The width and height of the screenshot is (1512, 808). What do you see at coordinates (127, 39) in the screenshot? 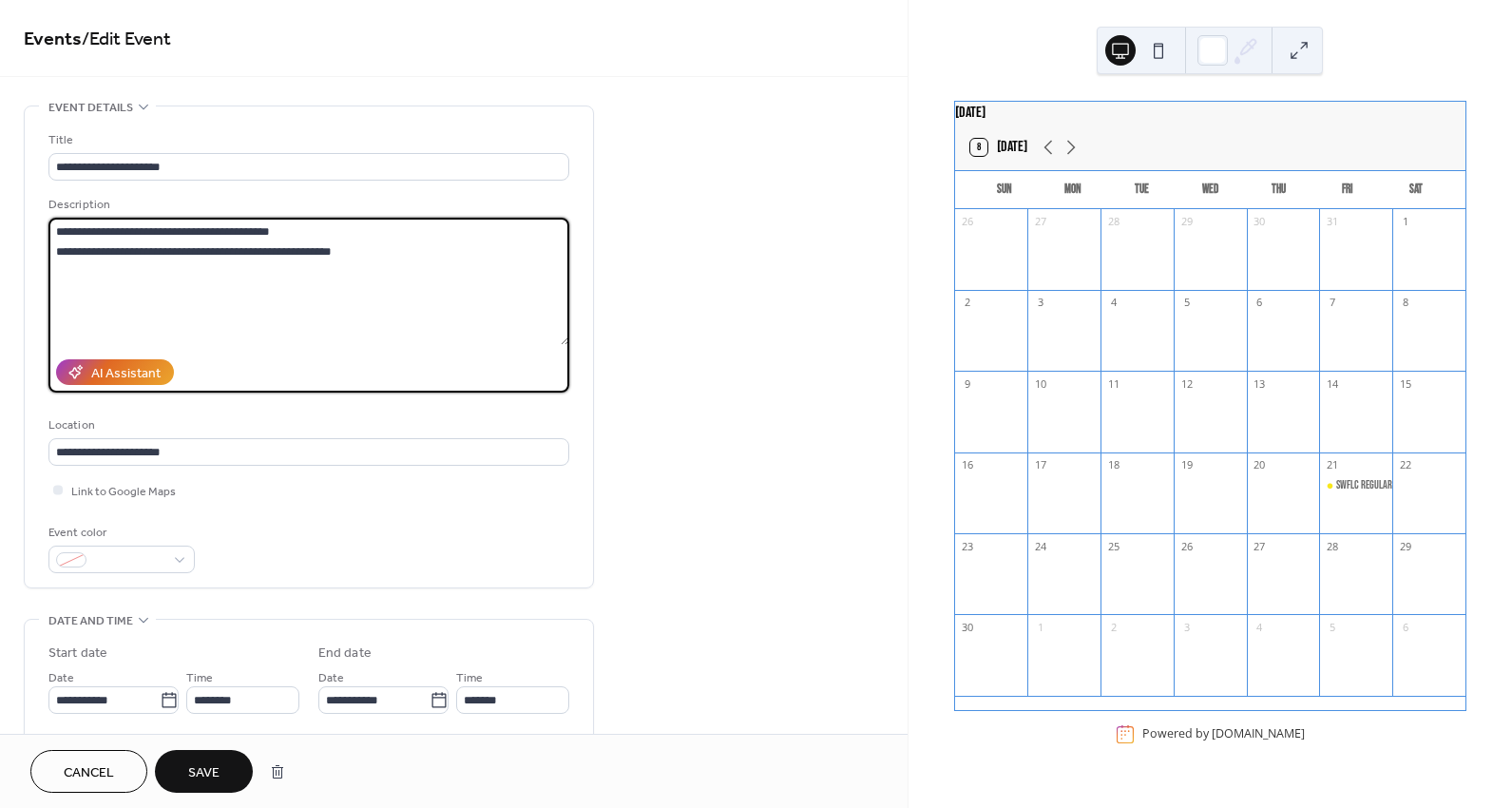
I see `span: / Edit Event` at bounding box center [127, 39].